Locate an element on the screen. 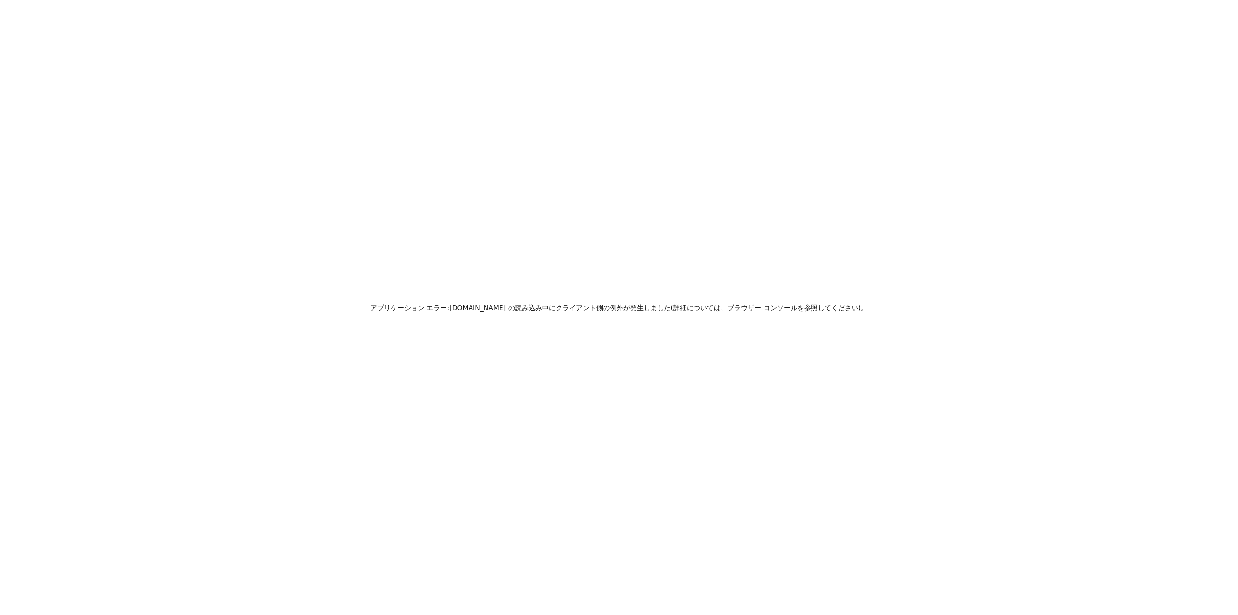  font: 読み込み中に is located at coordinates (536, 308).